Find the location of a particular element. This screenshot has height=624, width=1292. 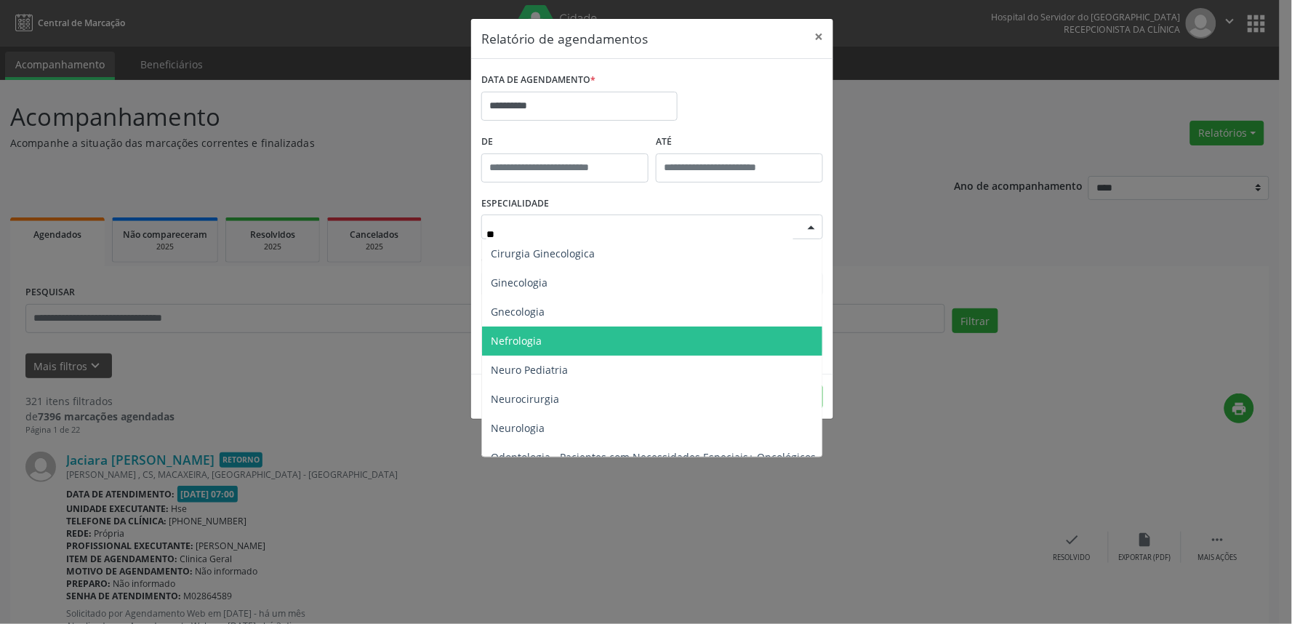

h5: Relatório de agendamentos is located at coordinates (564, 39).